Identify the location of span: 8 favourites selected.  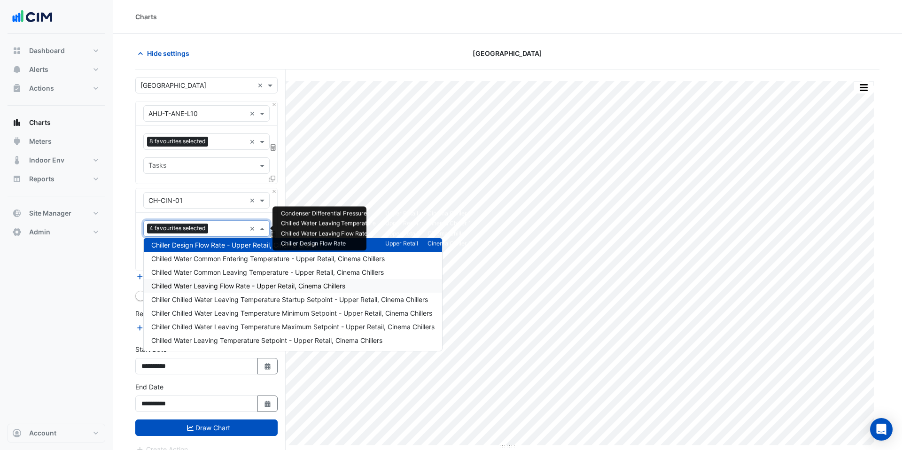
(178, 141).